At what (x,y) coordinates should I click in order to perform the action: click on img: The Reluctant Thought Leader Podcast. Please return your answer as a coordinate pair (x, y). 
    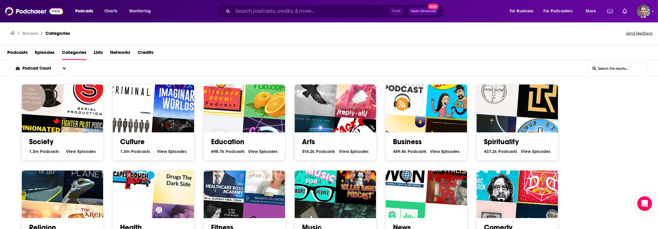
    Looking at the image, I should click on (543, 94).